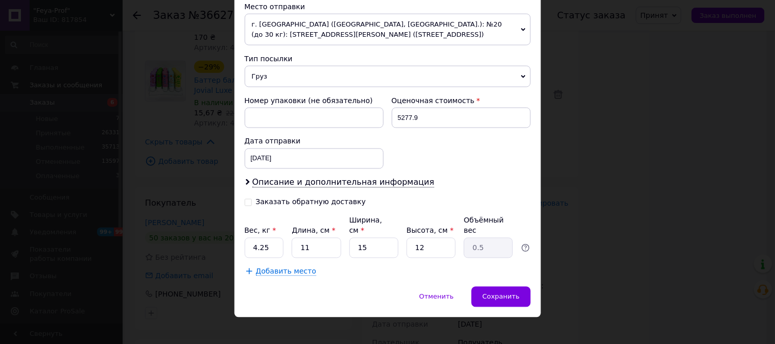 This screenshot has width=775, height=344. What do you see at coordinates (313, 231) in the screenshot?
I see `label: Длина, см` at bounding box center [313, 231].